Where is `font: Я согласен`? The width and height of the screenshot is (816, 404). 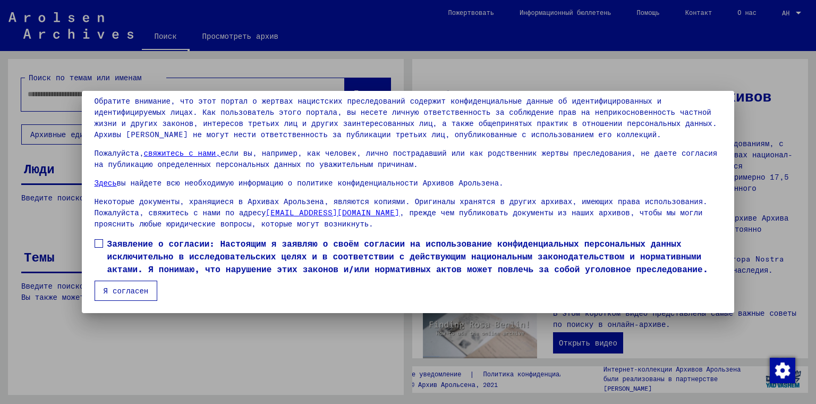
font: Я согласен is located at coordinates (126, 291).